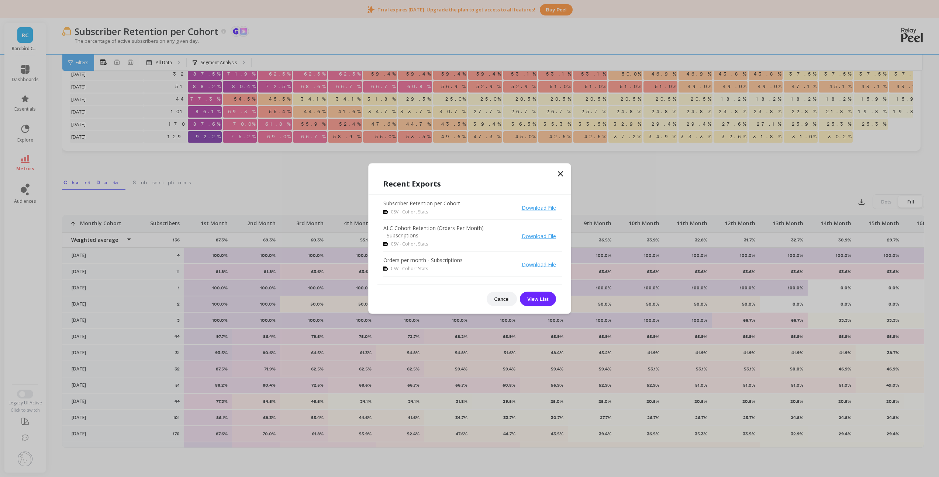  What do you see at coordinates (470, 184) in the screenshot?
I see `h1: Recent Exports` at bounding box center [470, 184].